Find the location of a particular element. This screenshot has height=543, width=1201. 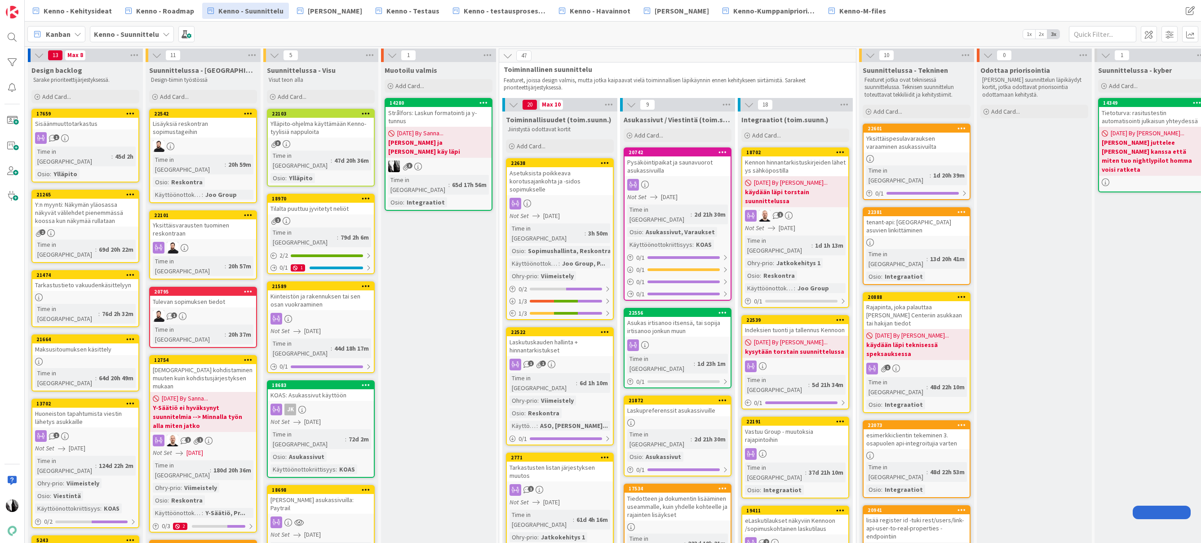

div: 22522Laskutuskauden hallinta + hinnantarkistukset is located at coordinates (560, 342).